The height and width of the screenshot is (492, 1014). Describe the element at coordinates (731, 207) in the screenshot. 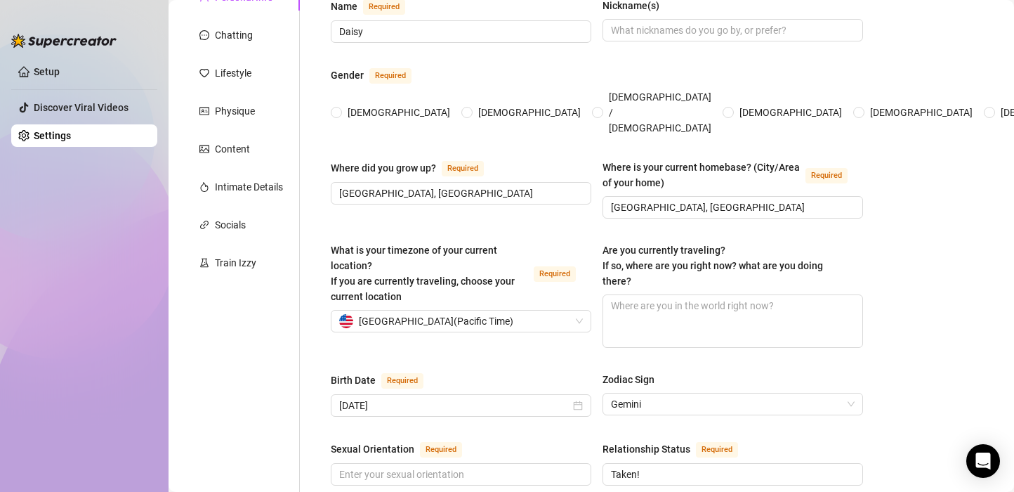

I see `input: Where is your current homebase? (City/Area of your home)` at that location.